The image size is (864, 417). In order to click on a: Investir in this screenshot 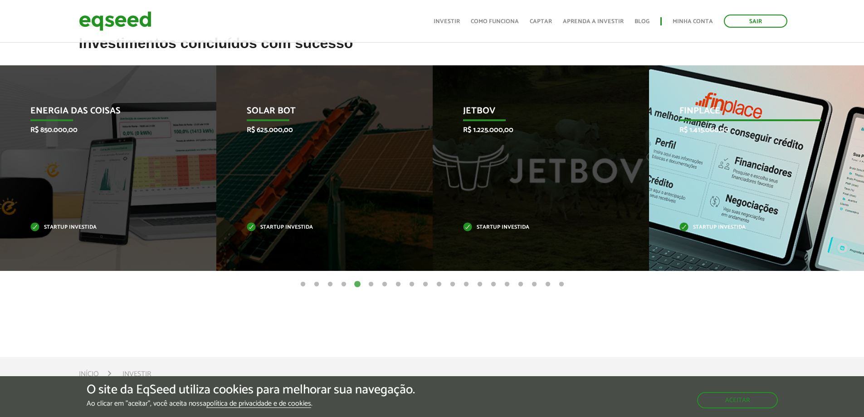, I will do `click(447, 21)`.